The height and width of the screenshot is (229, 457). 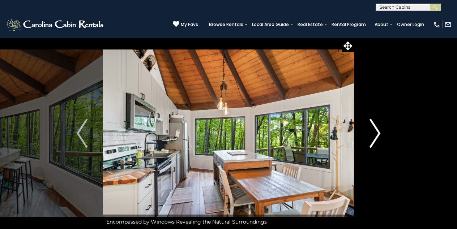 I want to click on span: My Favs, so click(x=190, y=25).